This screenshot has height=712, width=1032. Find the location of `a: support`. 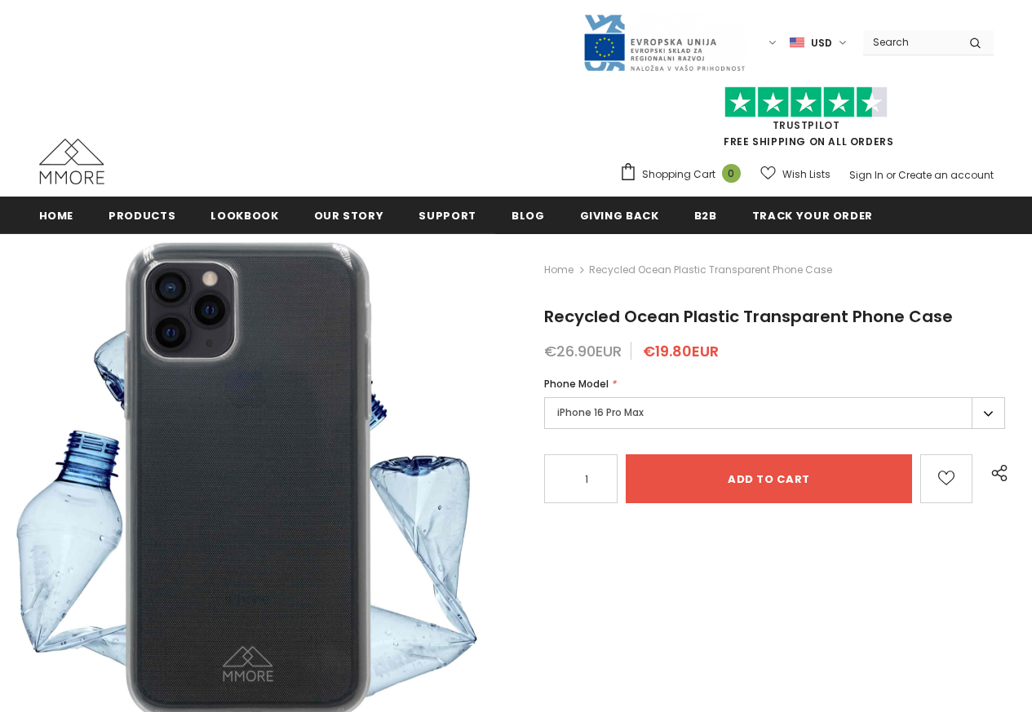

a: support is located at coordinates (447, 215).